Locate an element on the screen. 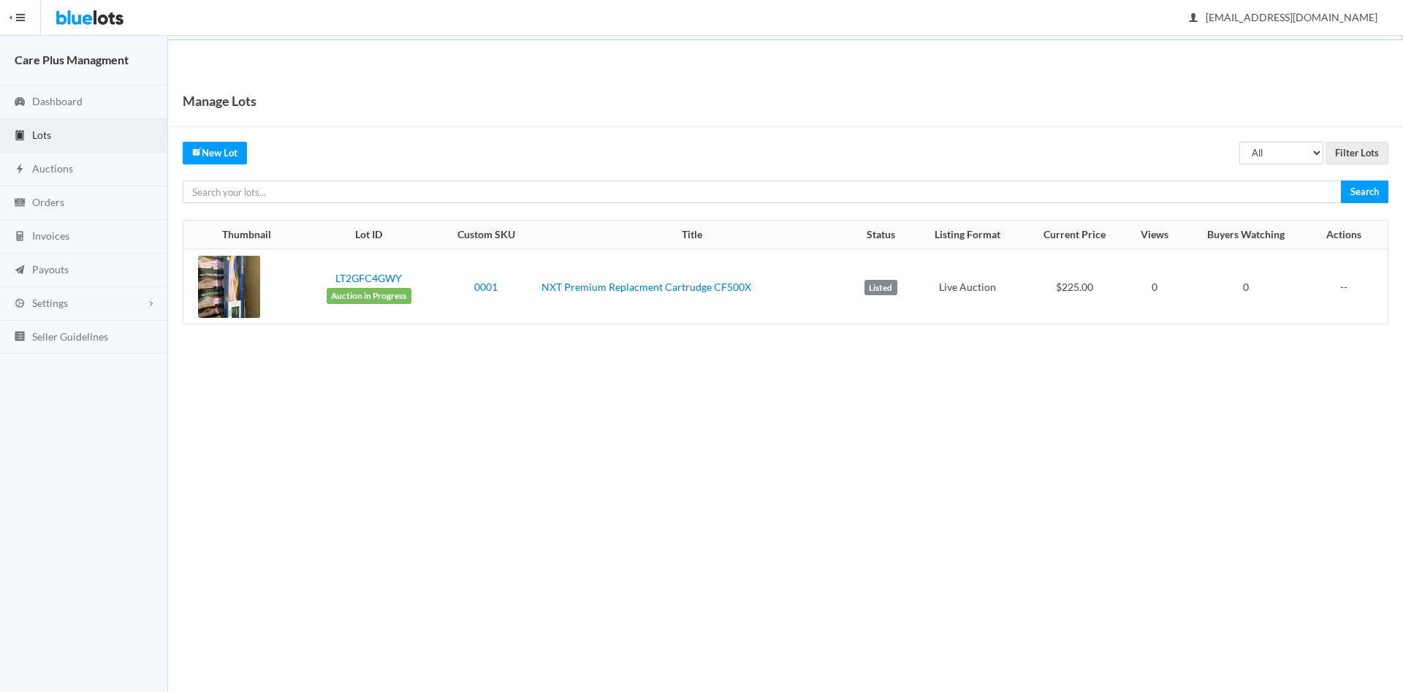  ion-icon: clipboard is located at coordinates (20, 136).